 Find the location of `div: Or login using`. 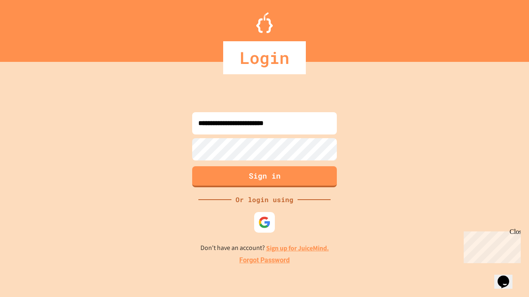

div: Or login using is located at coordinates (264, 200).